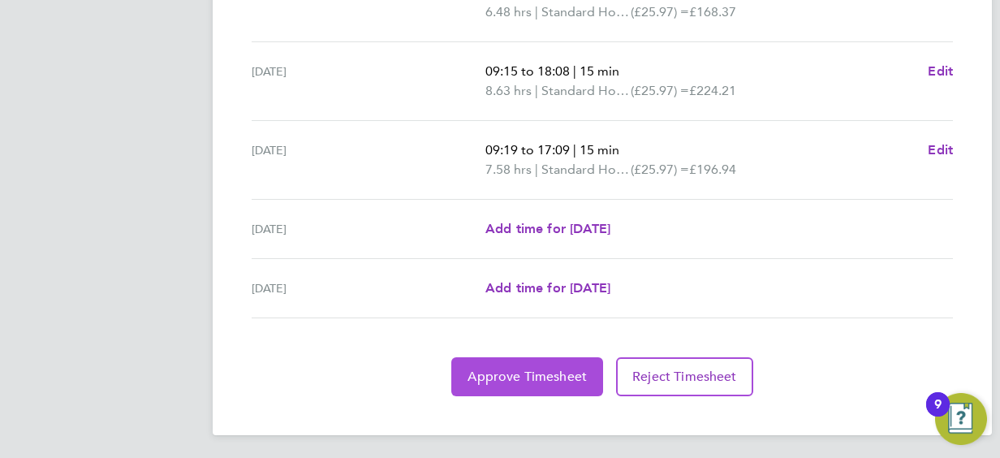 This screenshot has width=1000, height=458. I want to click on span: 09:15 to 18:08, so click(528, 71).